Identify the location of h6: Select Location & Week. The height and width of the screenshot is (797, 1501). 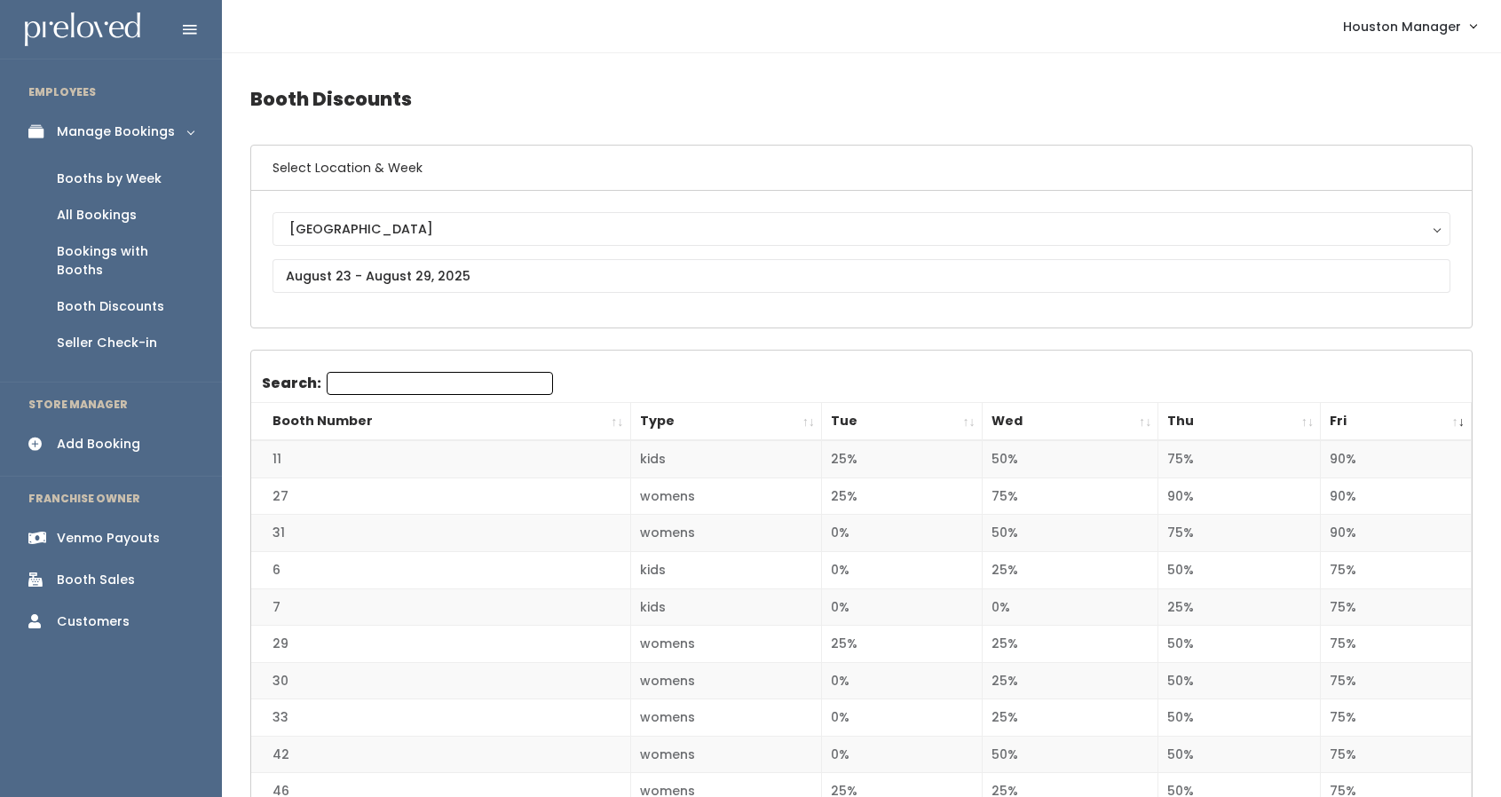
(861, 168).